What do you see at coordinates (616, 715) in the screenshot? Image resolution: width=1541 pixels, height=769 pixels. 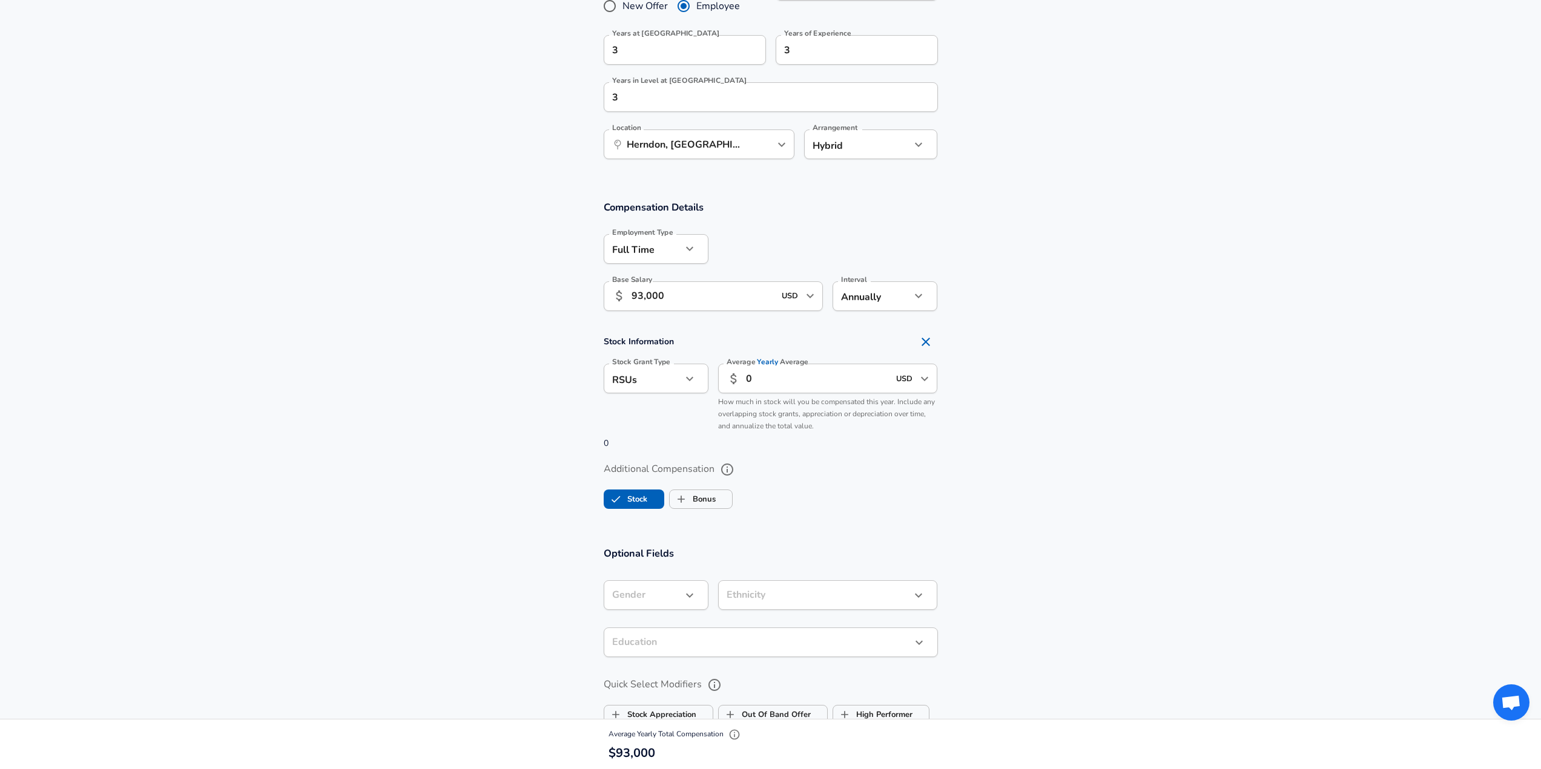 I see `span: Stock Appreciation` at bounding box center [616, 715].